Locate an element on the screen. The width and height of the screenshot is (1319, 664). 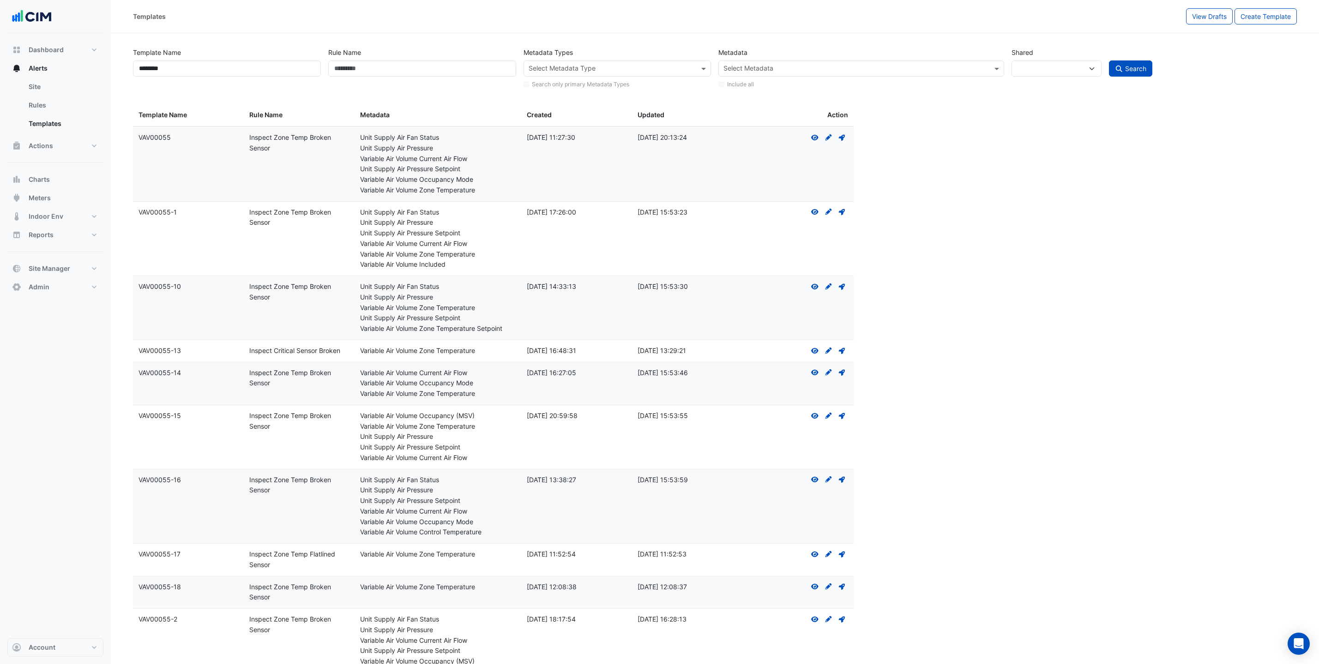
button: Create Template is located at coordinates (1266, 16).